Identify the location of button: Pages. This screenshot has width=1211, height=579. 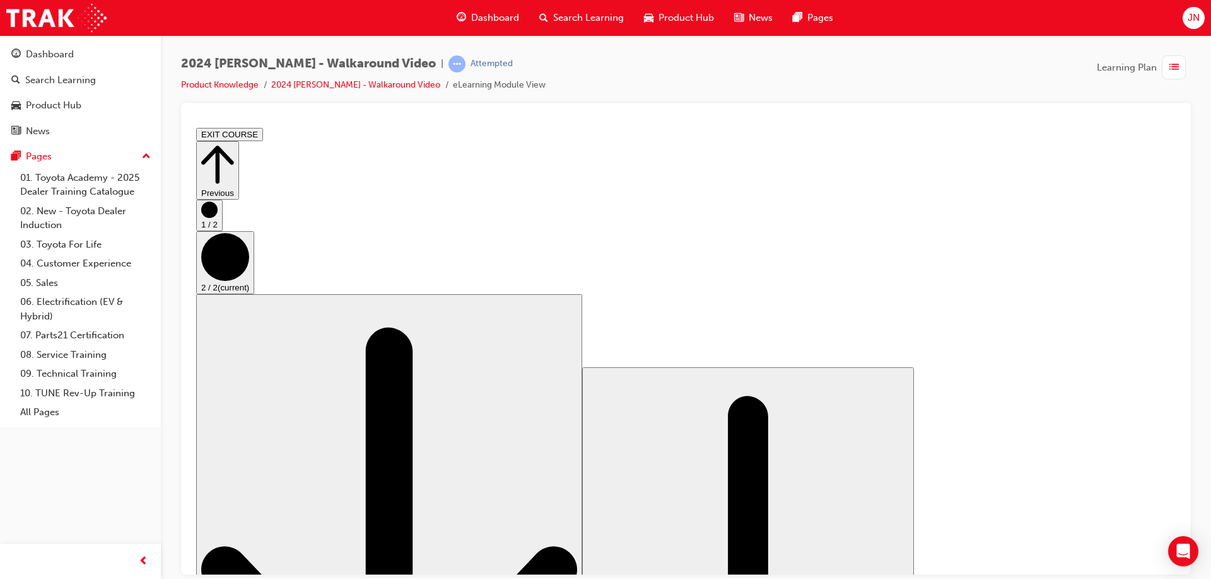
(80, 156).